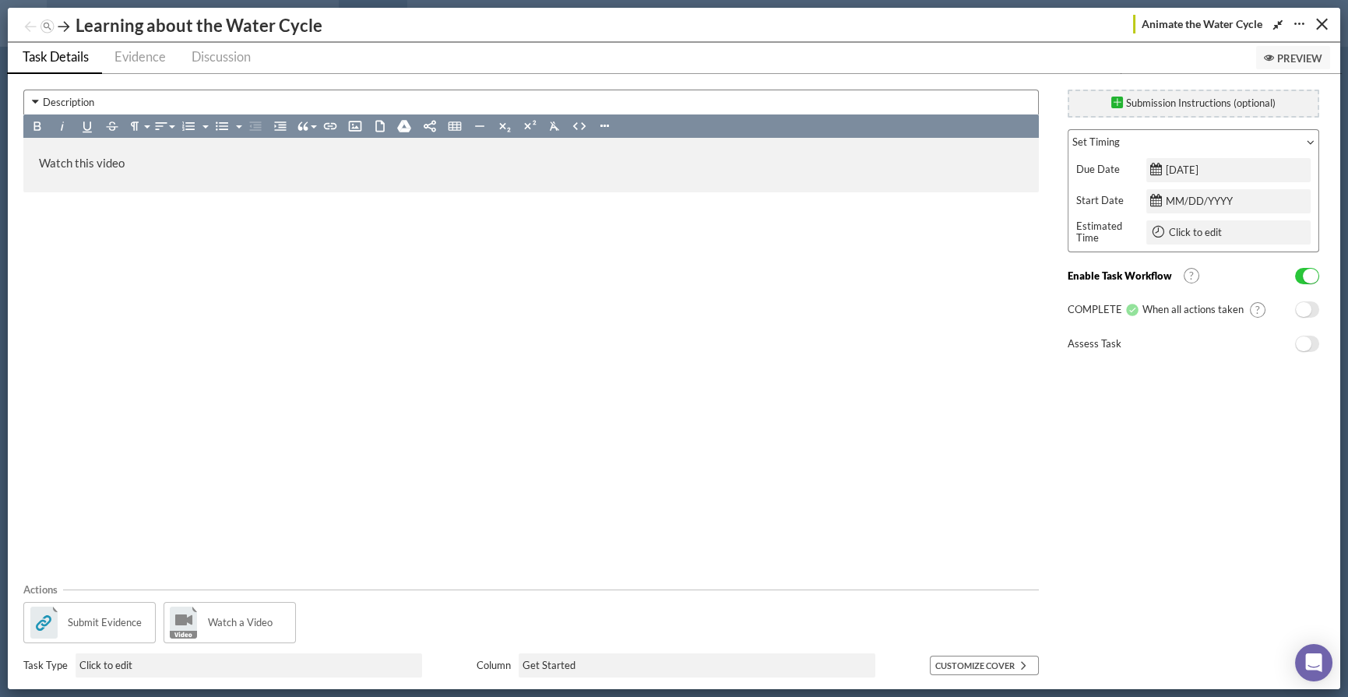 This screenshot has width=1348, height=697. Describe the element at coordinates (221, 58) in the screenshot. I see `a: Discussion` at that location.